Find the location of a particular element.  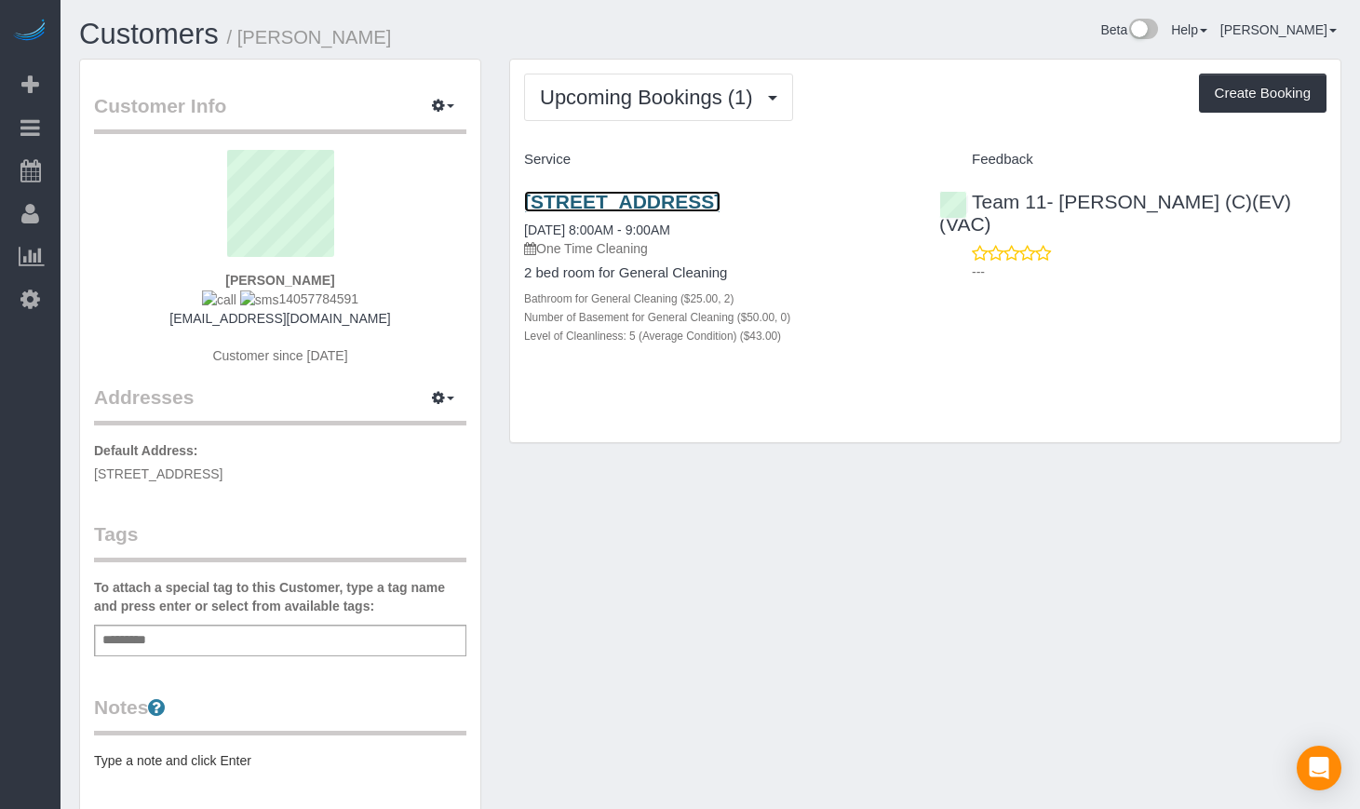

h4: Service is located at coordinates (717, 159).